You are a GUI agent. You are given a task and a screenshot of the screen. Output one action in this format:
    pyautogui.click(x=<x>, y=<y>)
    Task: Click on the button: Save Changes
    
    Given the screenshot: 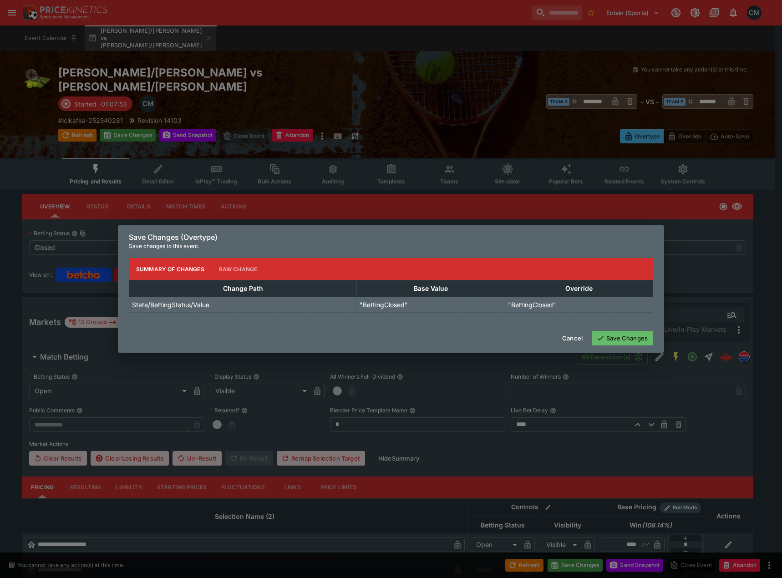 What is the action you would take?
    pyautogui.click(x=622, y=338)
    